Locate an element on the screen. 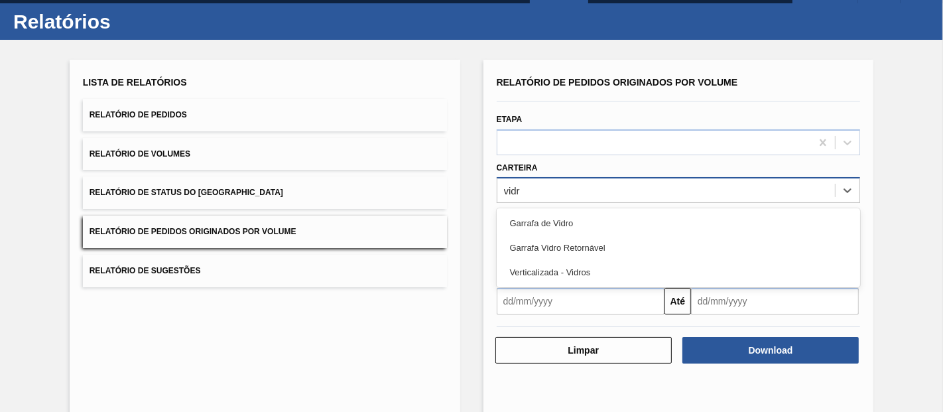 Image resolution: width=943 pixels, height=412 pixels. label: Carteira is located at coordinates (517, 168).